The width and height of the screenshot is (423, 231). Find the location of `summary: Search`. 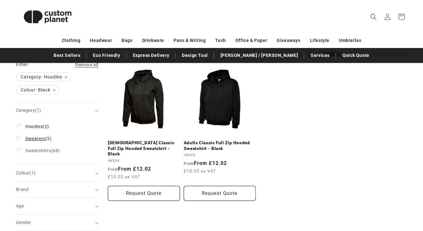

summary: Search is located at coordinates (374, 17).